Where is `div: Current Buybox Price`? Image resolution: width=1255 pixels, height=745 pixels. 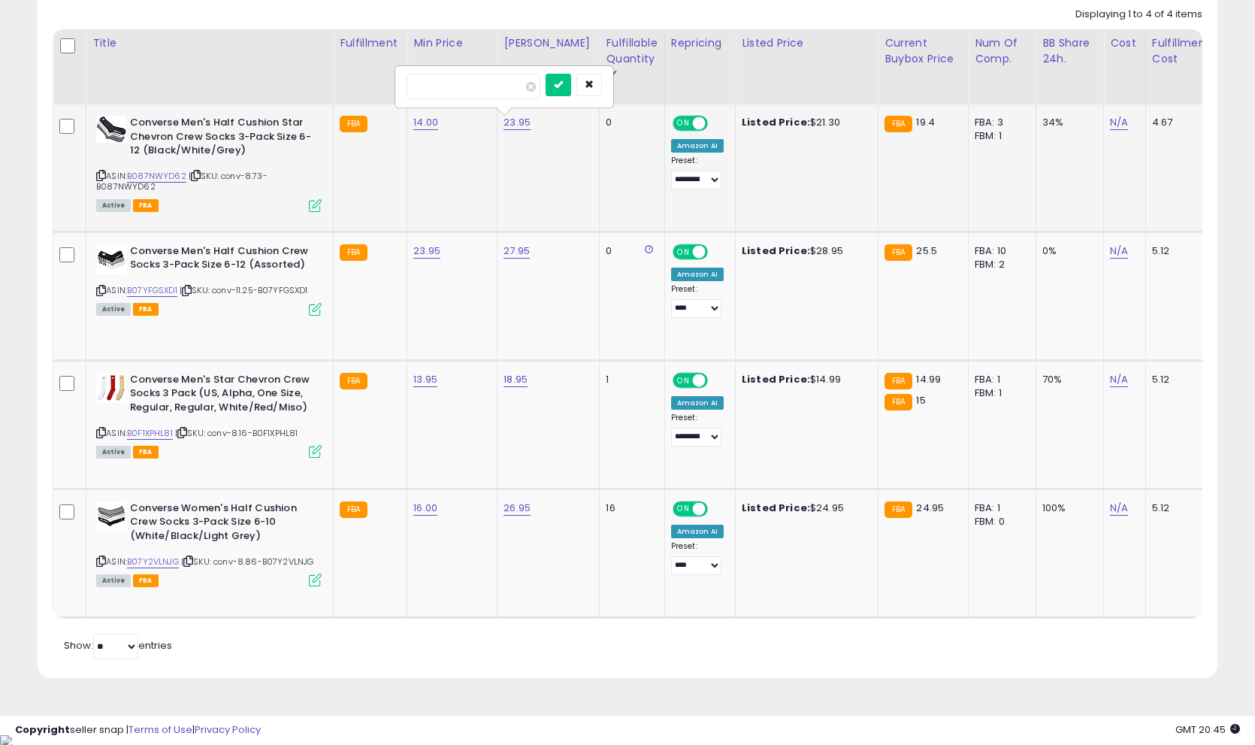 div: Current Buybox Price is located at coordinates (923, 51).